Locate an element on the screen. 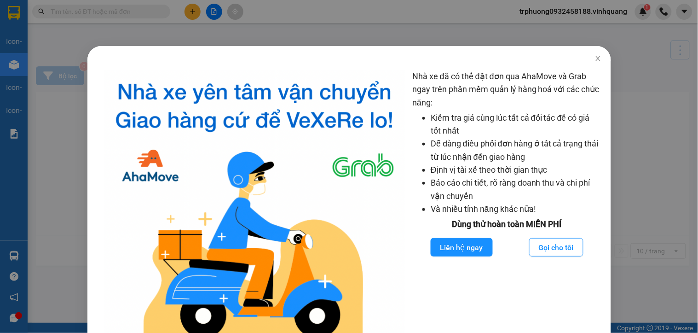  button: Gọi cho tôi is located at coordinates (557, 247).